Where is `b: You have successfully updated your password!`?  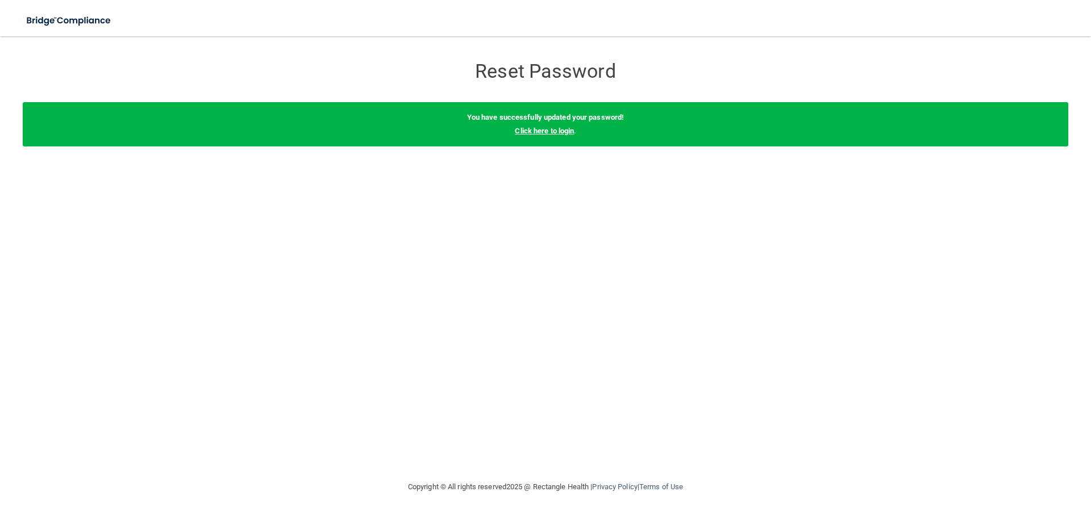
b: You have successfully updated your password! is located at coordinates (545, 117).